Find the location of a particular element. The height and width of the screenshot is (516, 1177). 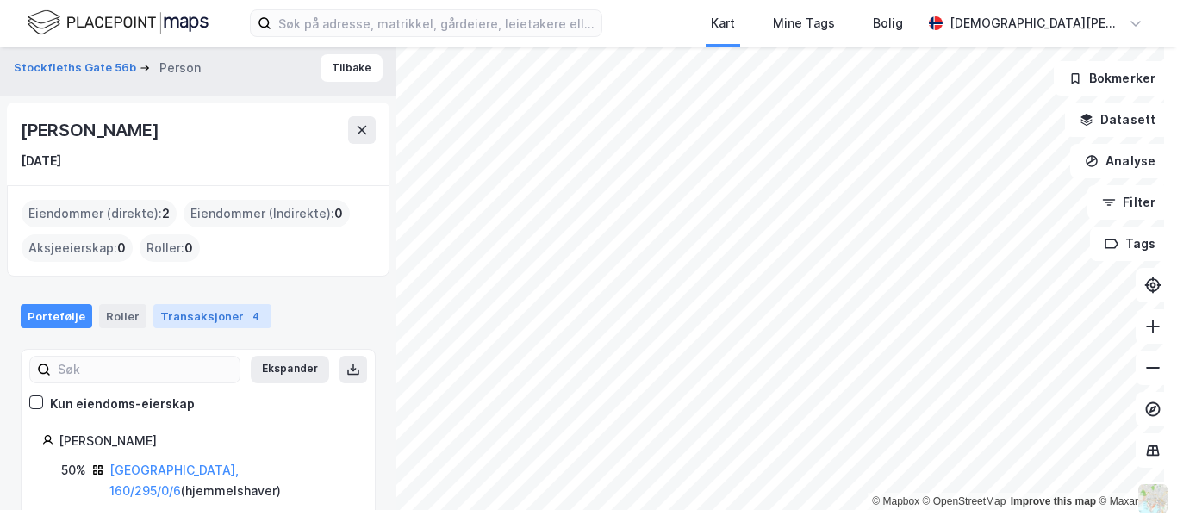

div: Kontrollprogram for chat is located at coordinates (1134, 475).